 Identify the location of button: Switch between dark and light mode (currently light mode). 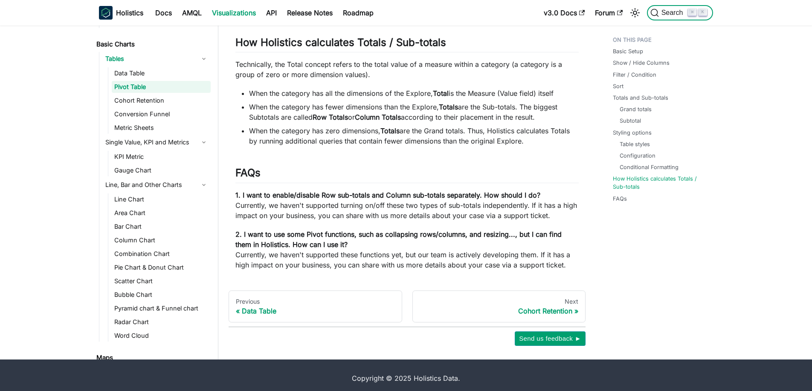
(635, 13).